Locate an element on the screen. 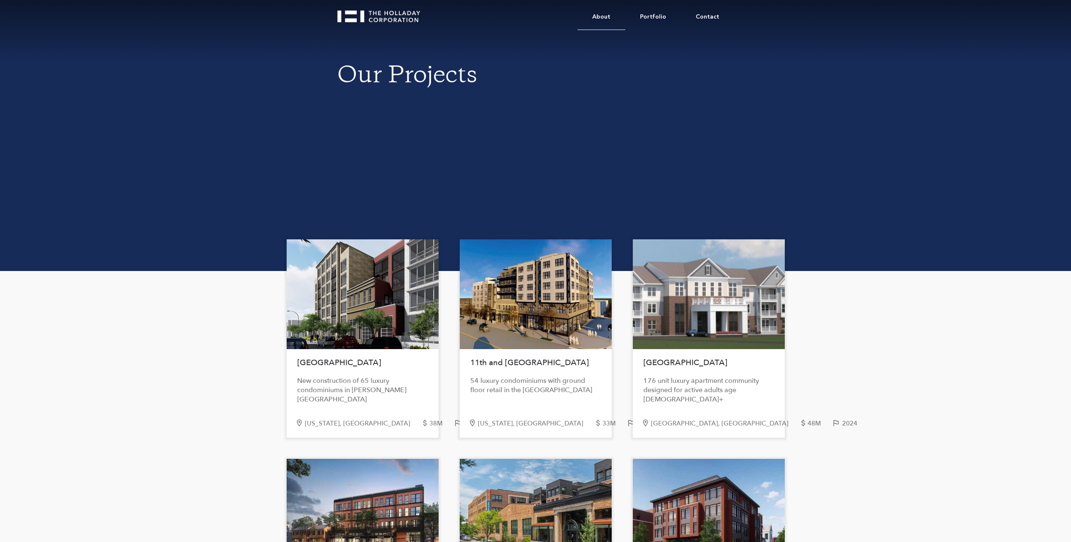  div: 38M is located at coordinates (441, 424).